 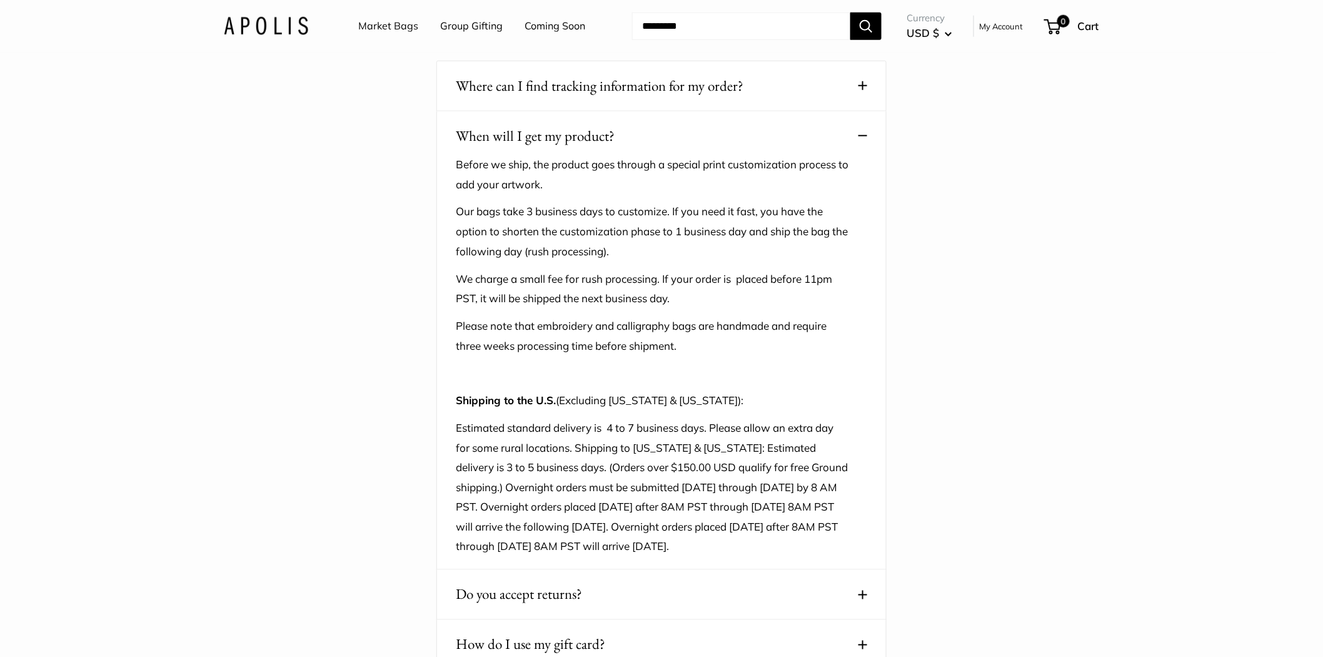 What do you see at coordinates (662, 594) in the screenshot?
I see `button: Do you accept returns?` at bounding box center [662, 594].